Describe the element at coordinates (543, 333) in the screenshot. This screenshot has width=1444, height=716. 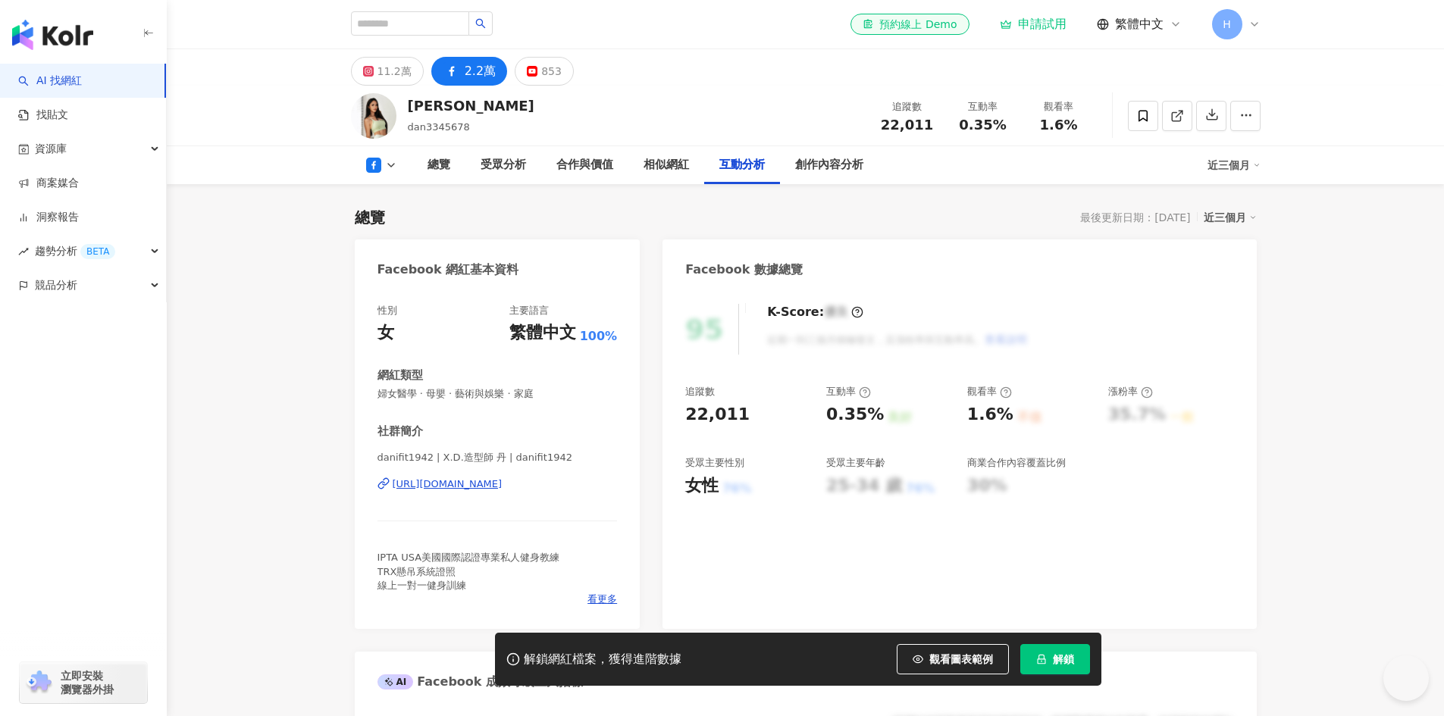
I see `div: 繁體中文` at that location.